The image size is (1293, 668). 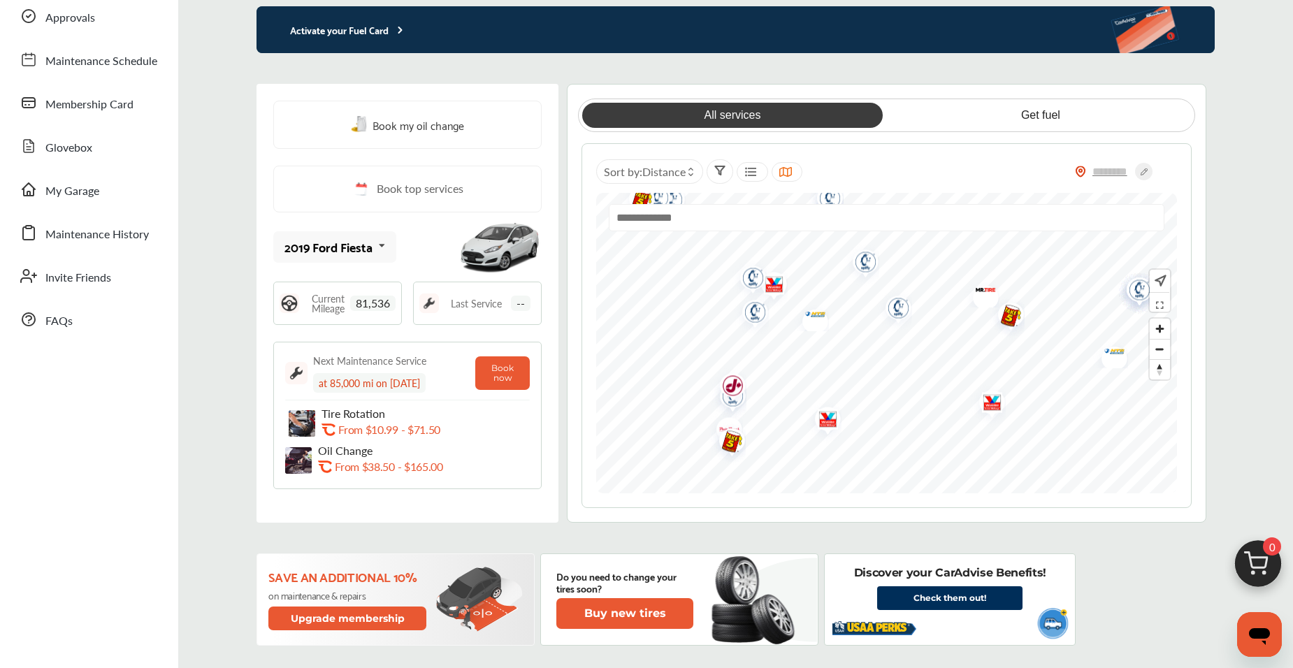 I want to click on a: FAQs, so click(x=88, y=319).